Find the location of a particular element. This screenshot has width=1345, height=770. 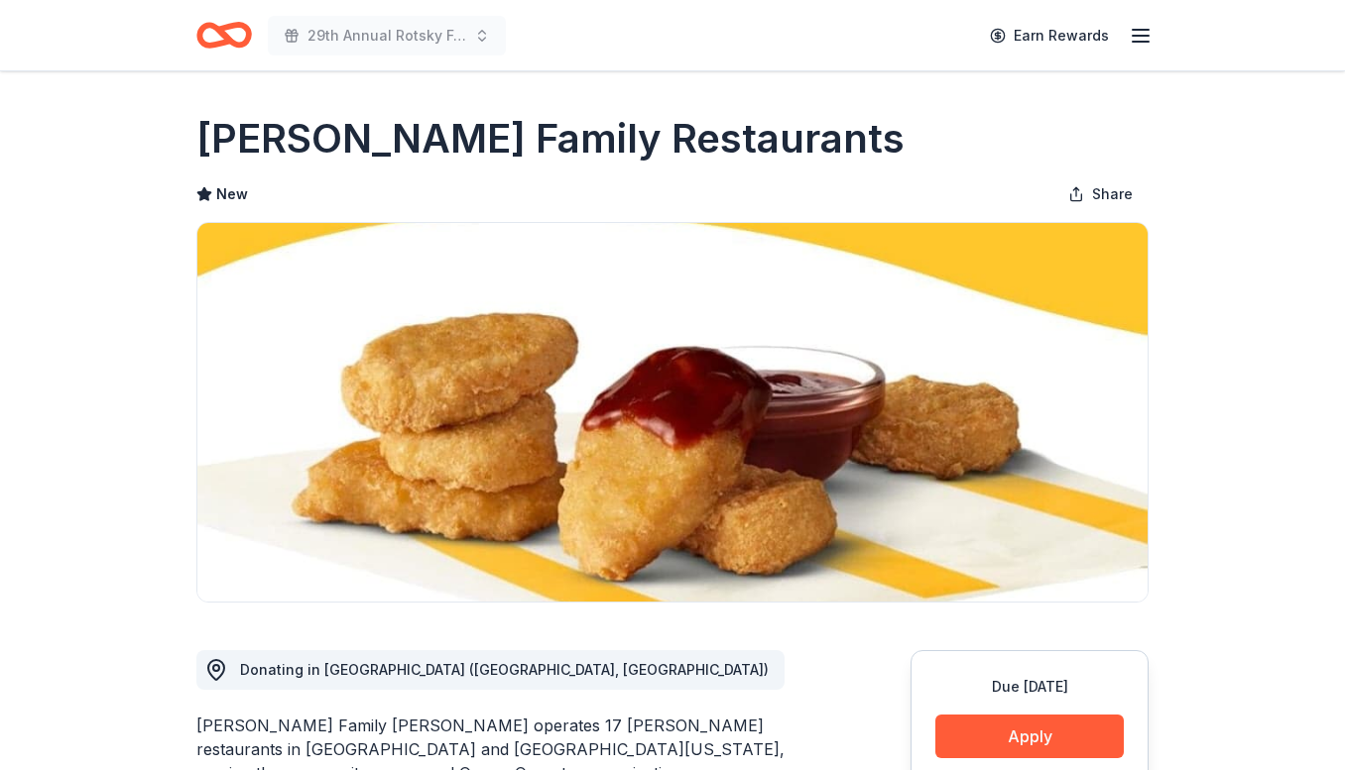

button: 29th Annual Rotsky Foundation Silent Auction is located at coordinates (387, 36).